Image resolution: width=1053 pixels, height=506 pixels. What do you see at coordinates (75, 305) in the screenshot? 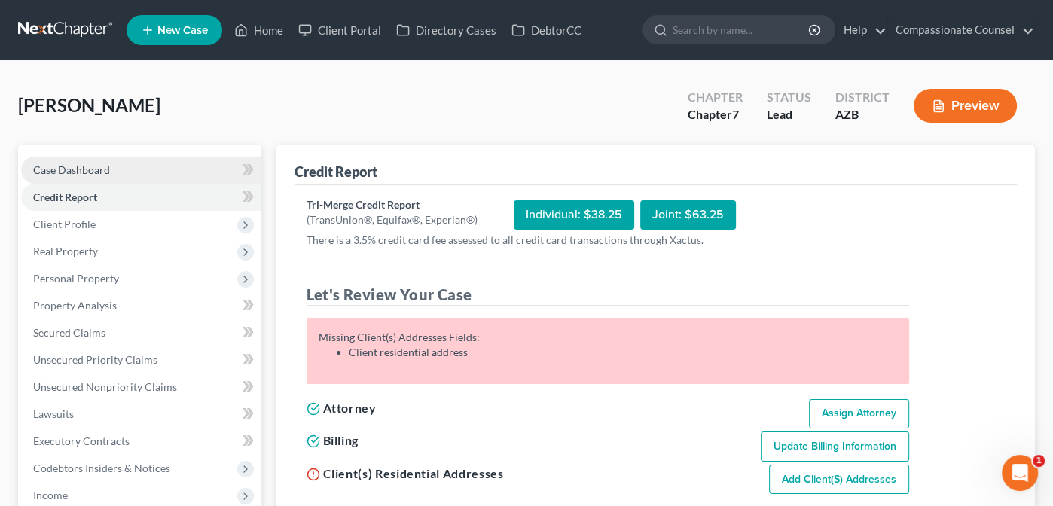
I see `span: Property Analysis` at bounding box center [75, 305].